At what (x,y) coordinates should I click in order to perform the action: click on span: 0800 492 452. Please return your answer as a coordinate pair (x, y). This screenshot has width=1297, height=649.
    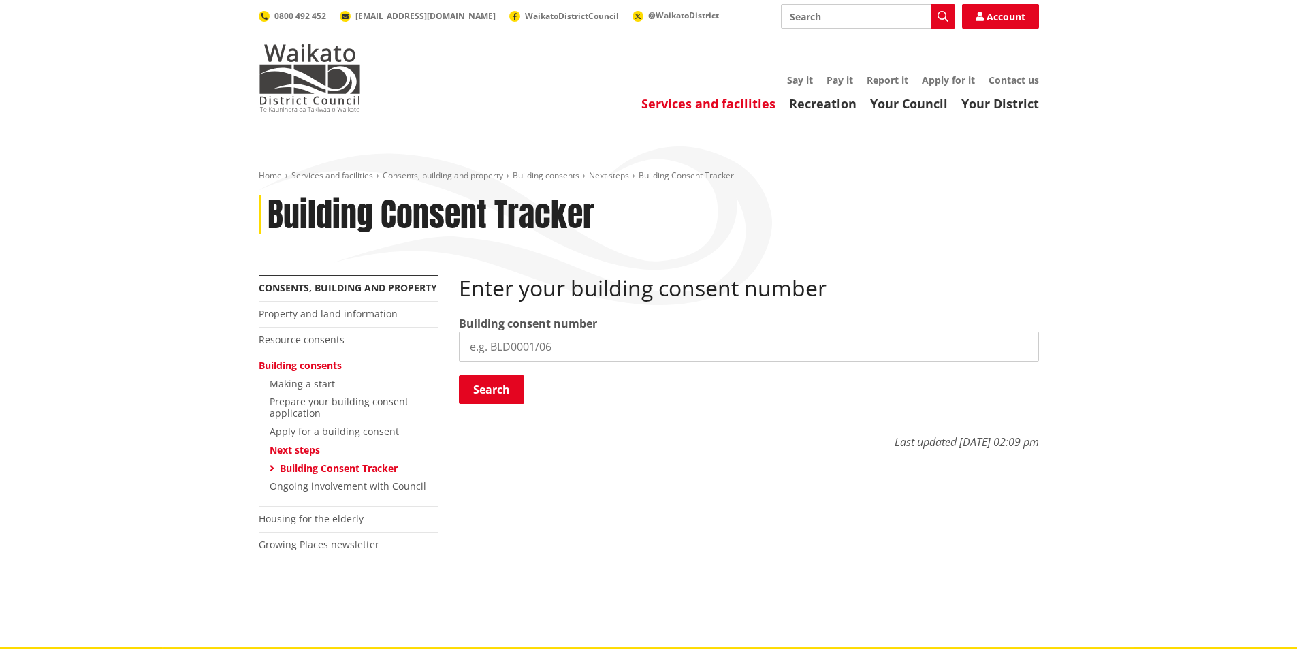
    Looking at the image, I should click on (300, 16).